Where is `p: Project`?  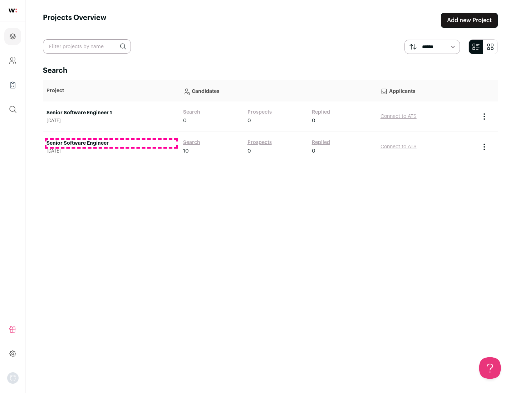
p: Project is located at coordinates (111, 91).